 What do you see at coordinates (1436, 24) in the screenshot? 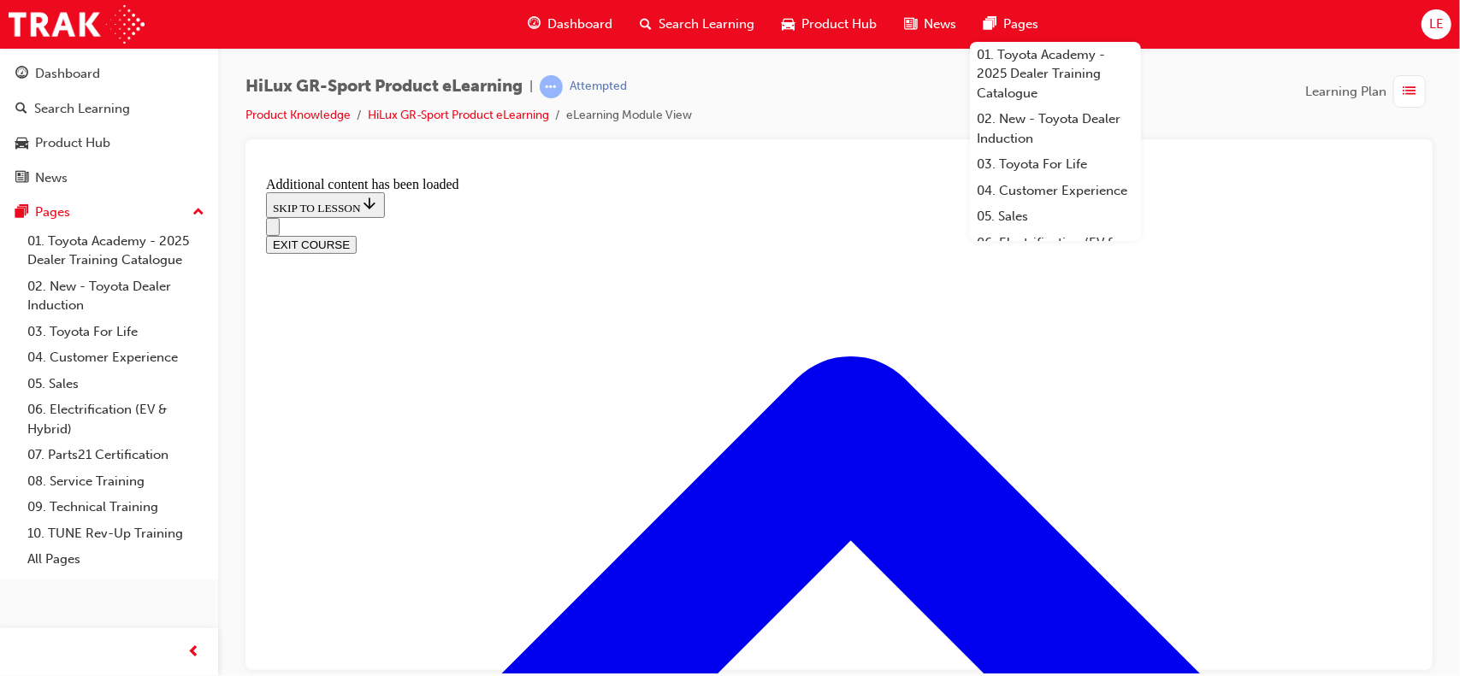
I see `button: LE` at bounding box center [1436, 24].